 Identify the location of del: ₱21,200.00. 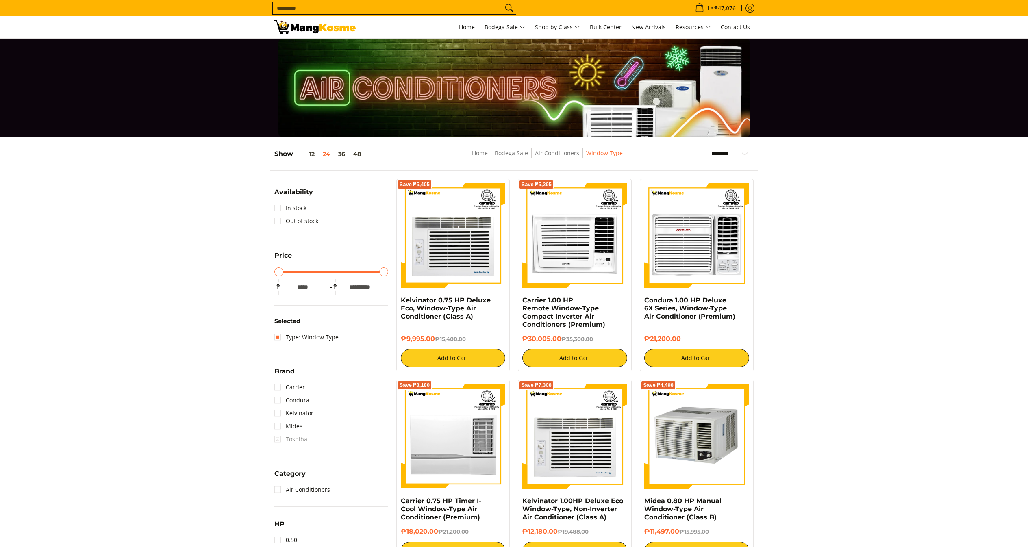
(453, 531).